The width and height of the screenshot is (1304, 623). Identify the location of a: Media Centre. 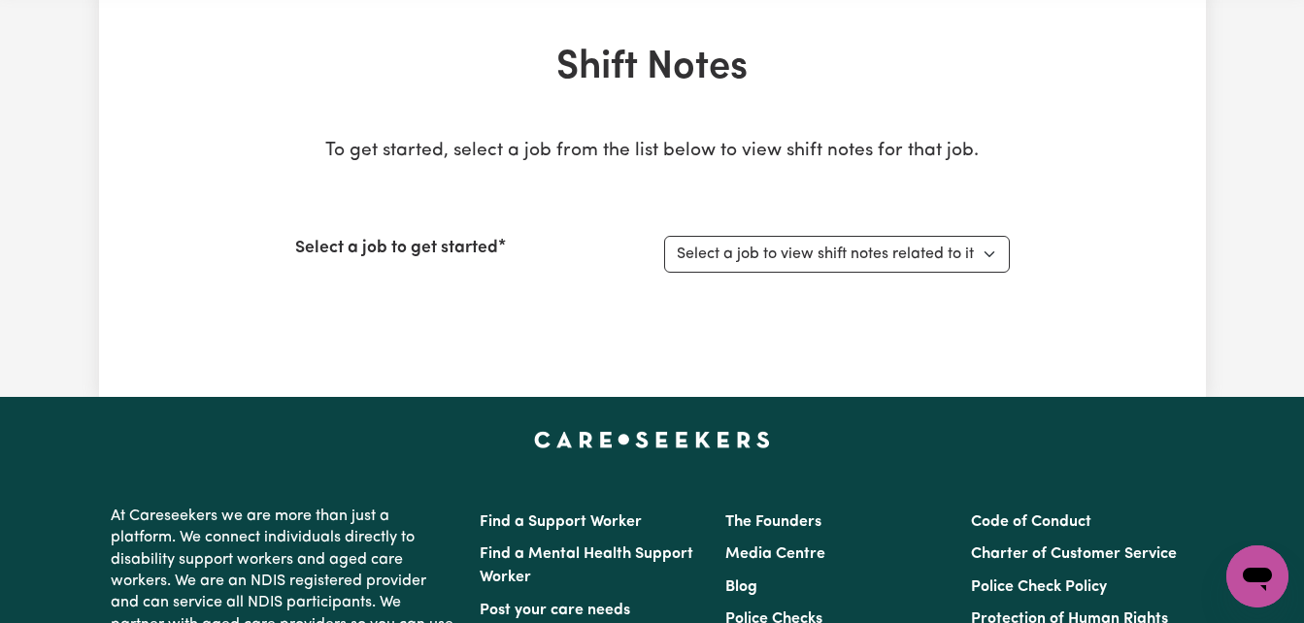
(775, 554).